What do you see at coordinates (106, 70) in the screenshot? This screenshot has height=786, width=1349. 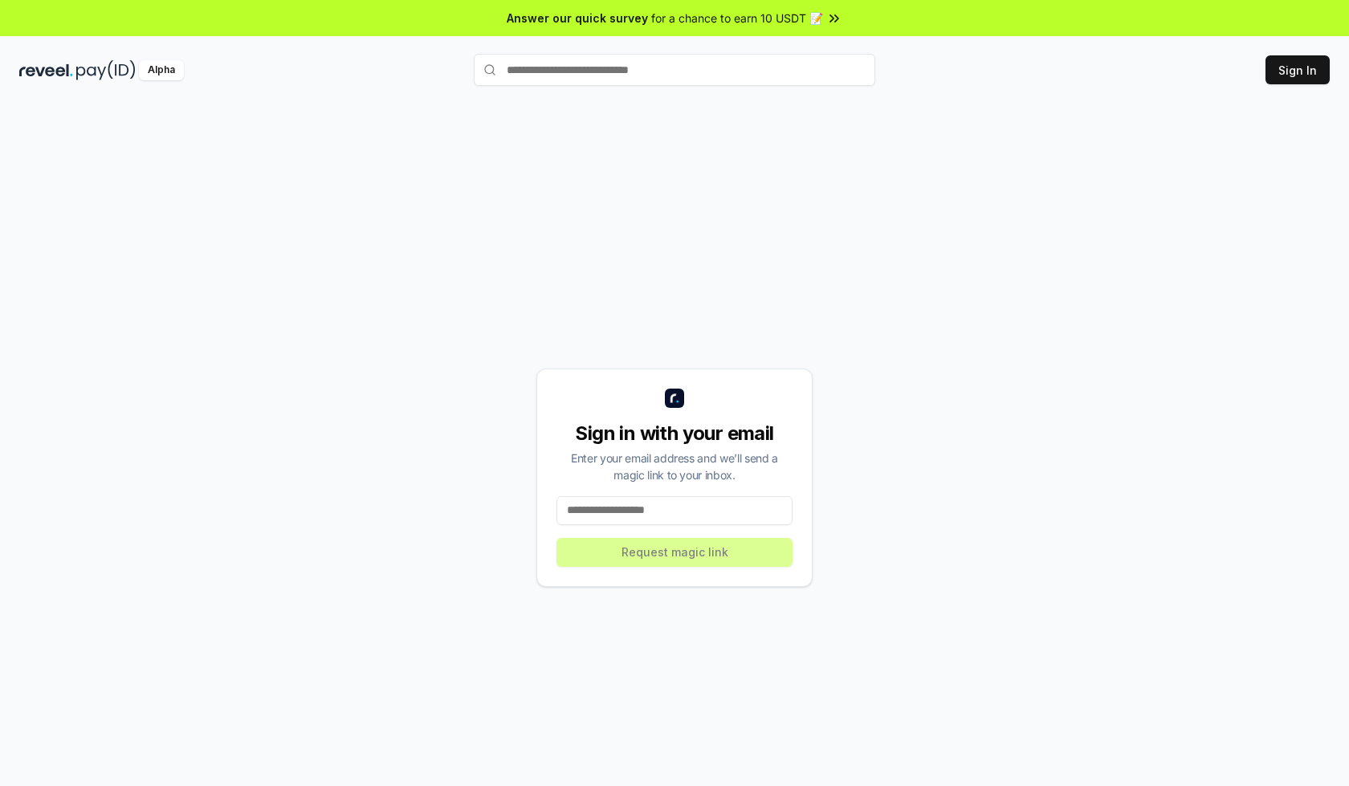 I see `img: pay_id` at bounding box center [106, 70].